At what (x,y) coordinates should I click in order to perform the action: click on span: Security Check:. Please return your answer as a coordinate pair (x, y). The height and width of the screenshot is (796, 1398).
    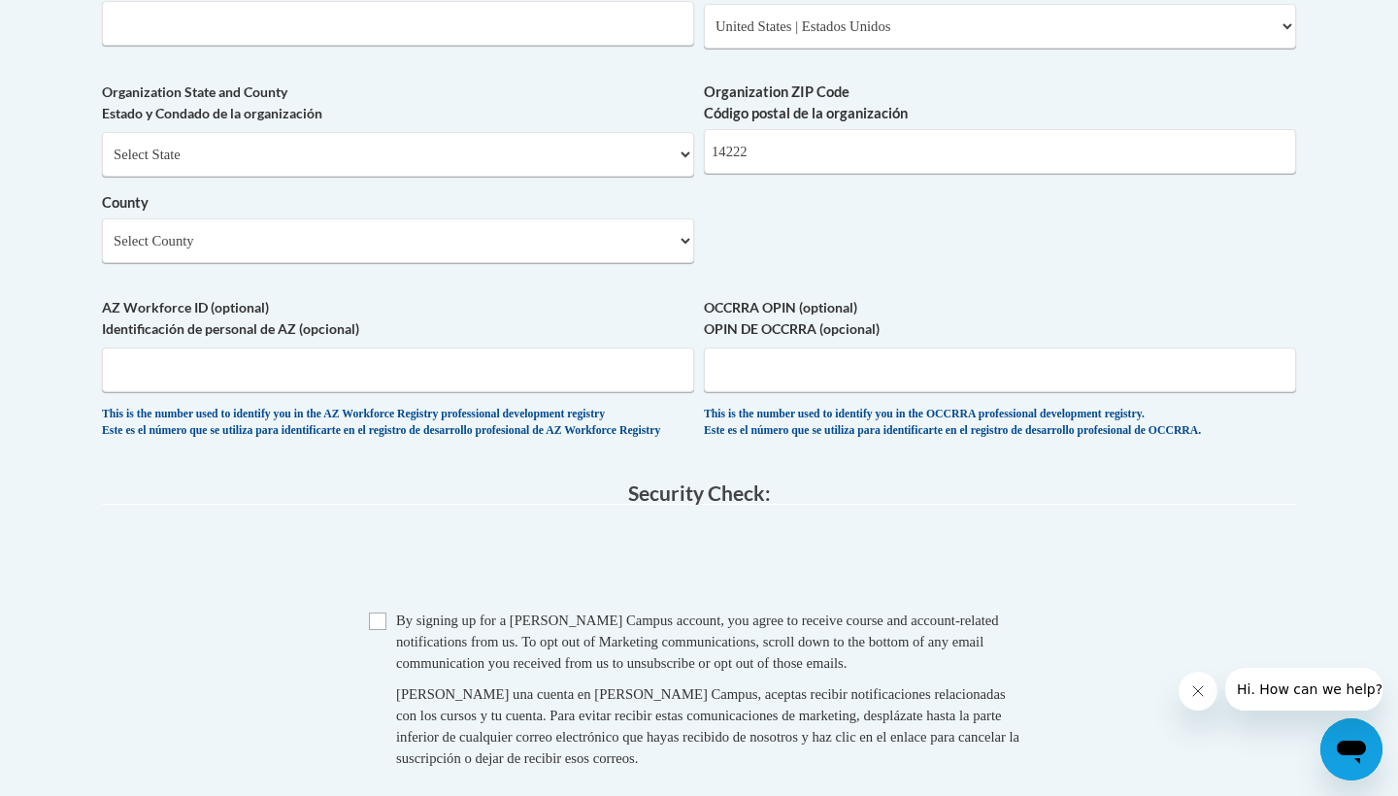
    Looking at the image, I should click on (699, 492).